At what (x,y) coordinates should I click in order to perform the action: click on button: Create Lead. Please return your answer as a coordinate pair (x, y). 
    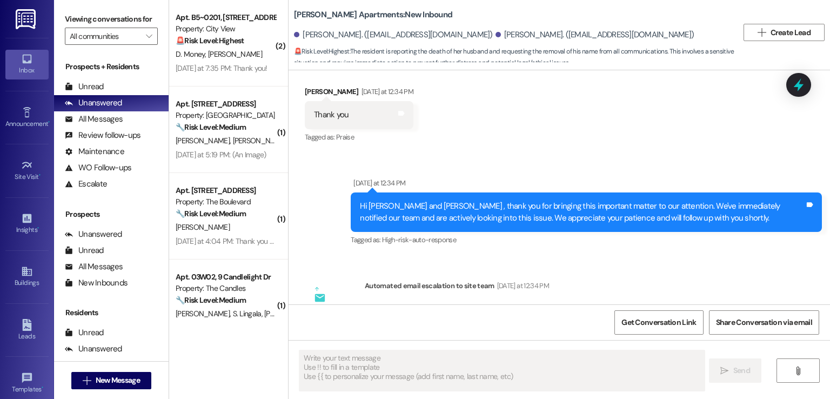
    Looking at the image, I should click on (784, 32).